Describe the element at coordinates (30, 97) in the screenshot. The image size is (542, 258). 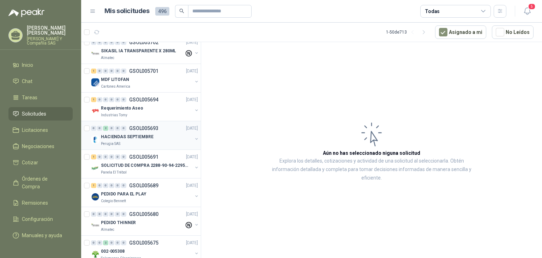
I see `span: Tareas` at that location.